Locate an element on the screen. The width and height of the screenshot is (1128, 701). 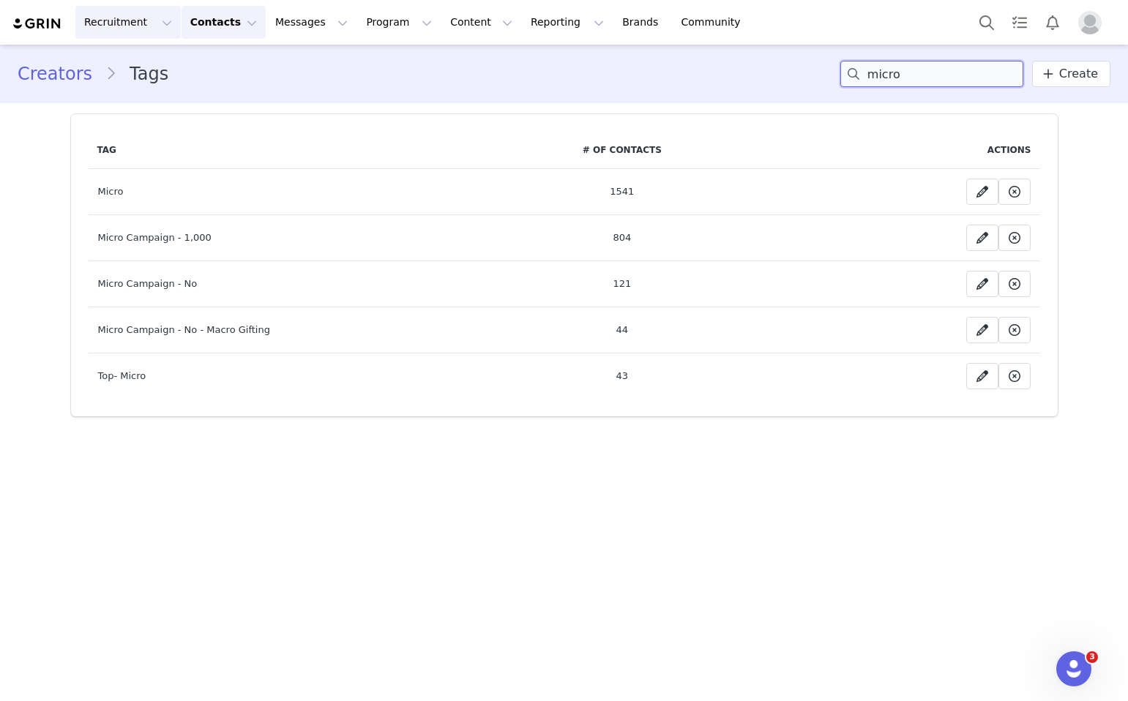
button: Program is located at coordinates (399, 22).